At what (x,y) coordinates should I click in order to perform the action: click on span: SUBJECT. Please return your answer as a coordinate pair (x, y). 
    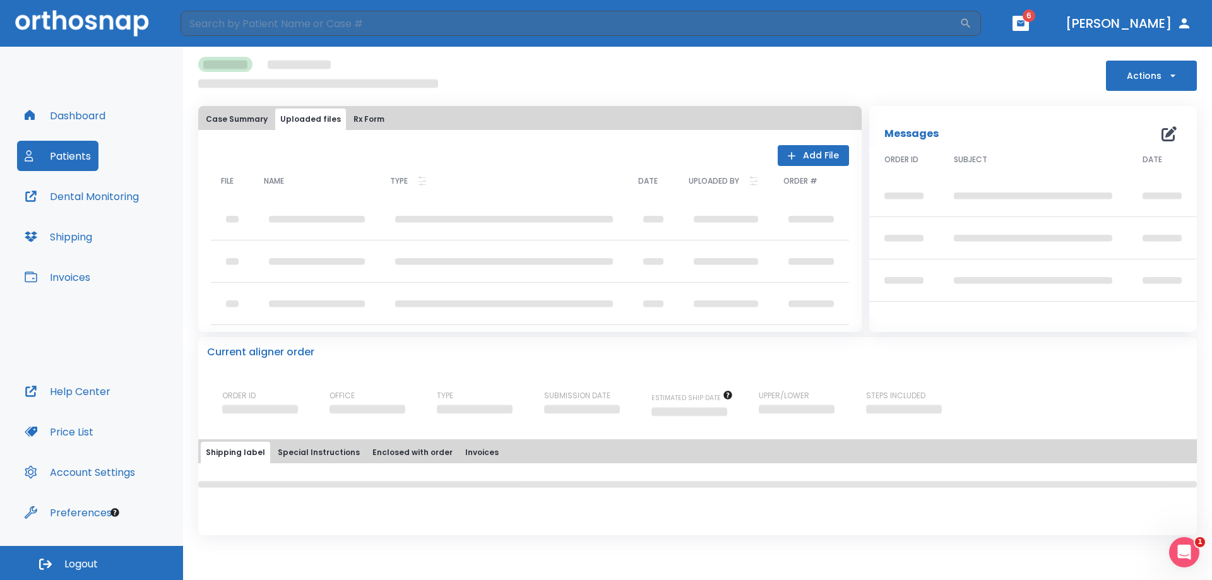
    Looking at the image, I should click on (970, 160).